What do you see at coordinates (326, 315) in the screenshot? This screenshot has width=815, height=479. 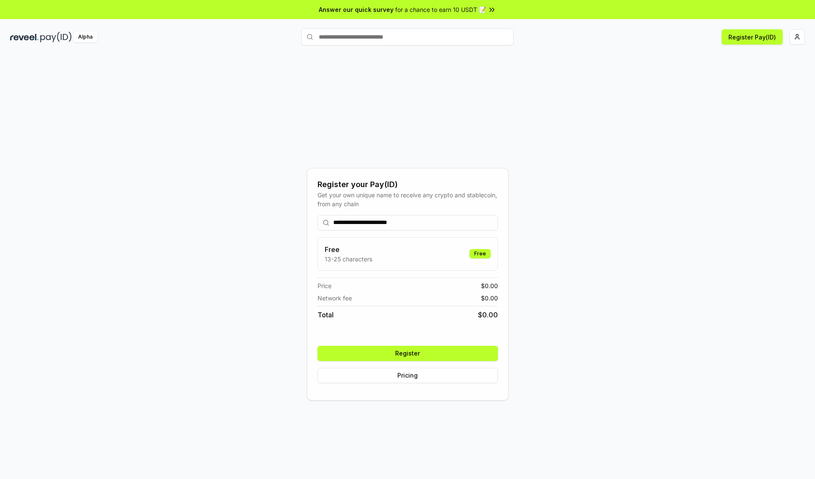 I see `span: Total` at bounding box center [326, 315].